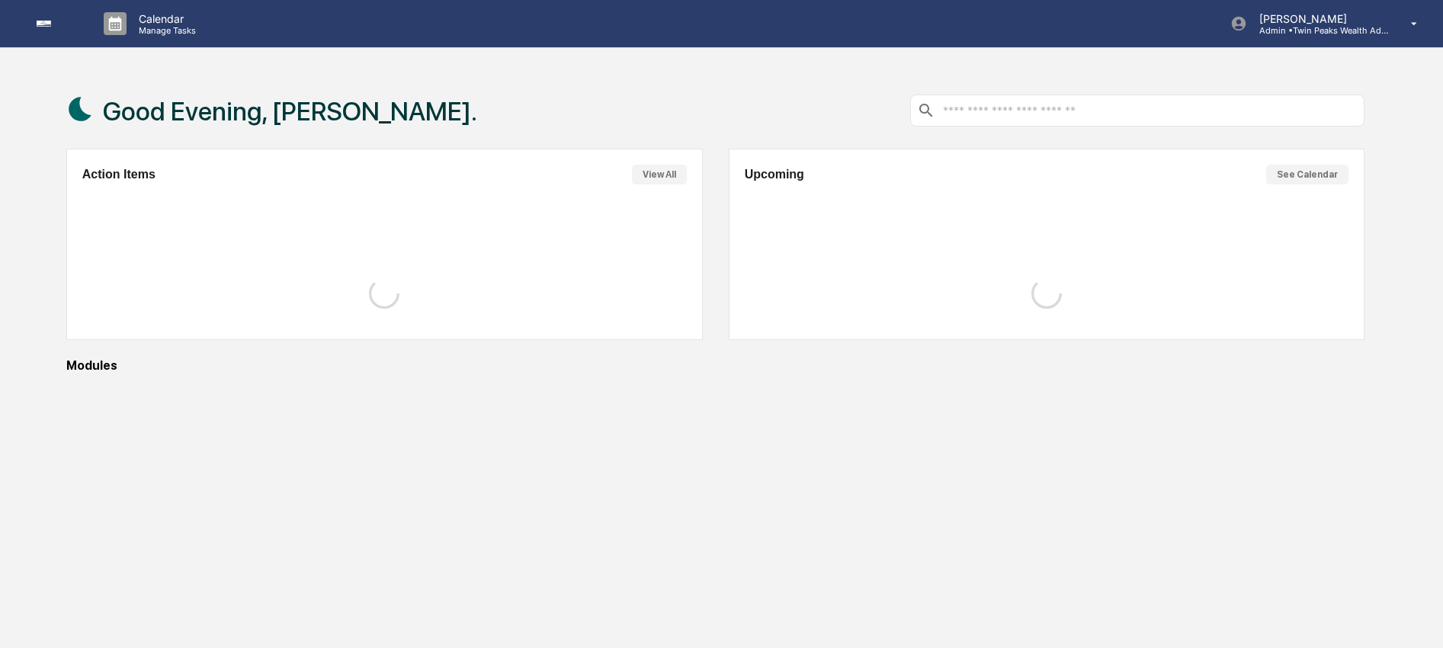 This screenshot has height=648, width=1443. What do you see at coordinates (716, 365) in the screenshot?
I see `div: Modules` at bounding box center [716, 365].